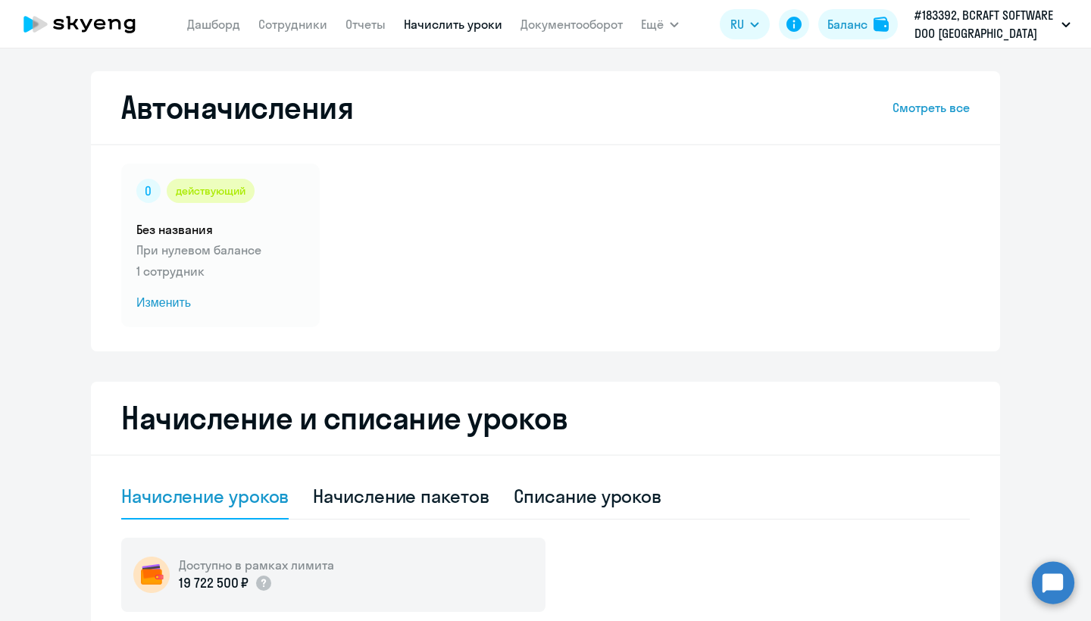 This screenshot has width=1091, height=621. What do you see at coordinates (214, 24) in the screenshot?
I see `a: Дашборд` at bounding box center [214, 24].